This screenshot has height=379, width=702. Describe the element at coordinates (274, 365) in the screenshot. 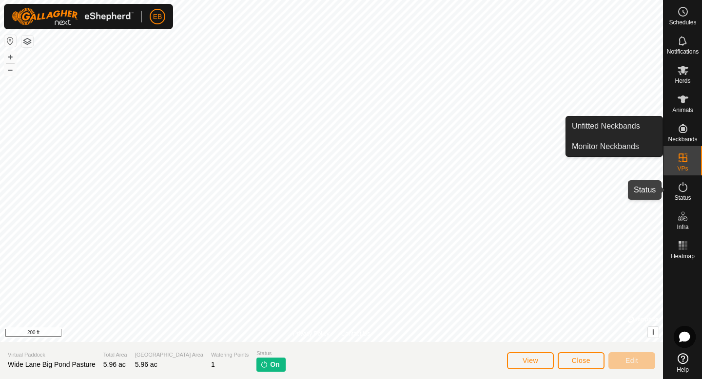

I see `span: On` at that location.